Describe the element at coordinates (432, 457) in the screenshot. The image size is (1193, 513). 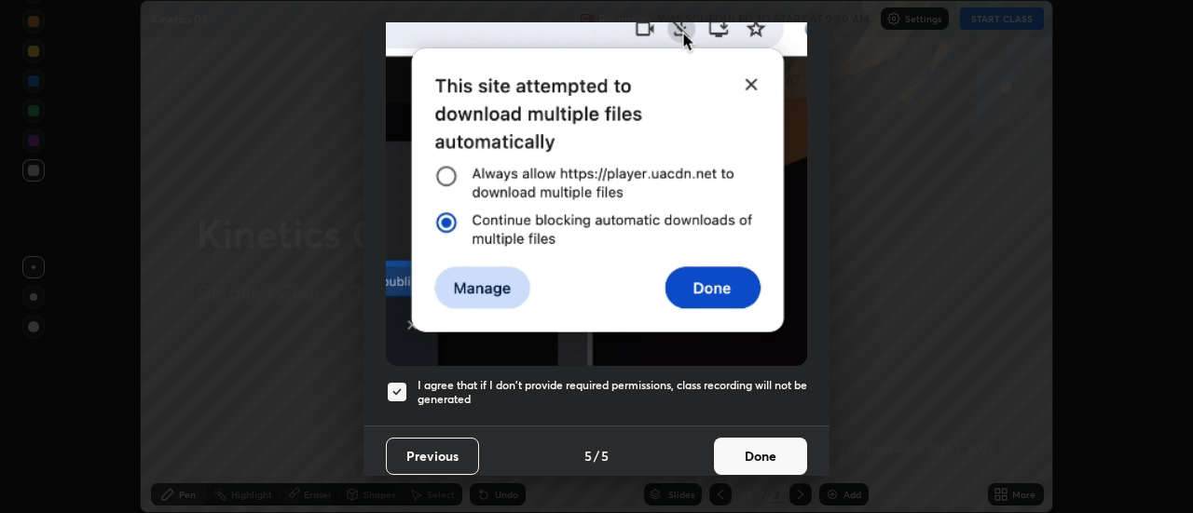
I see `button: Previous` at that location.